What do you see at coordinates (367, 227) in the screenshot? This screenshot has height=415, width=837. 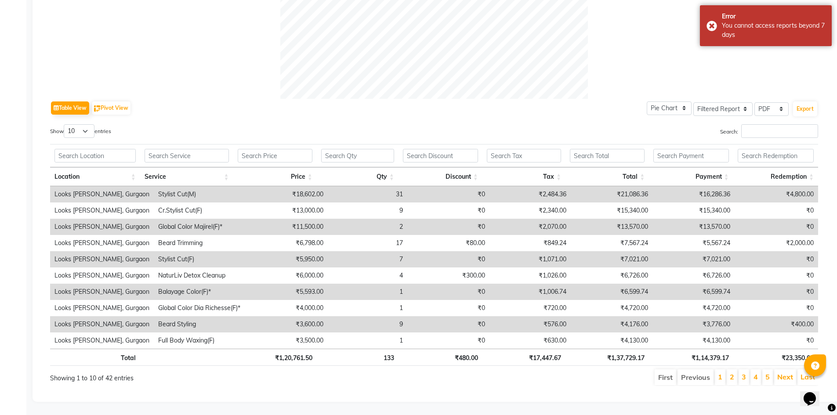 I see `td: 2` at bounding box center [367, 227].